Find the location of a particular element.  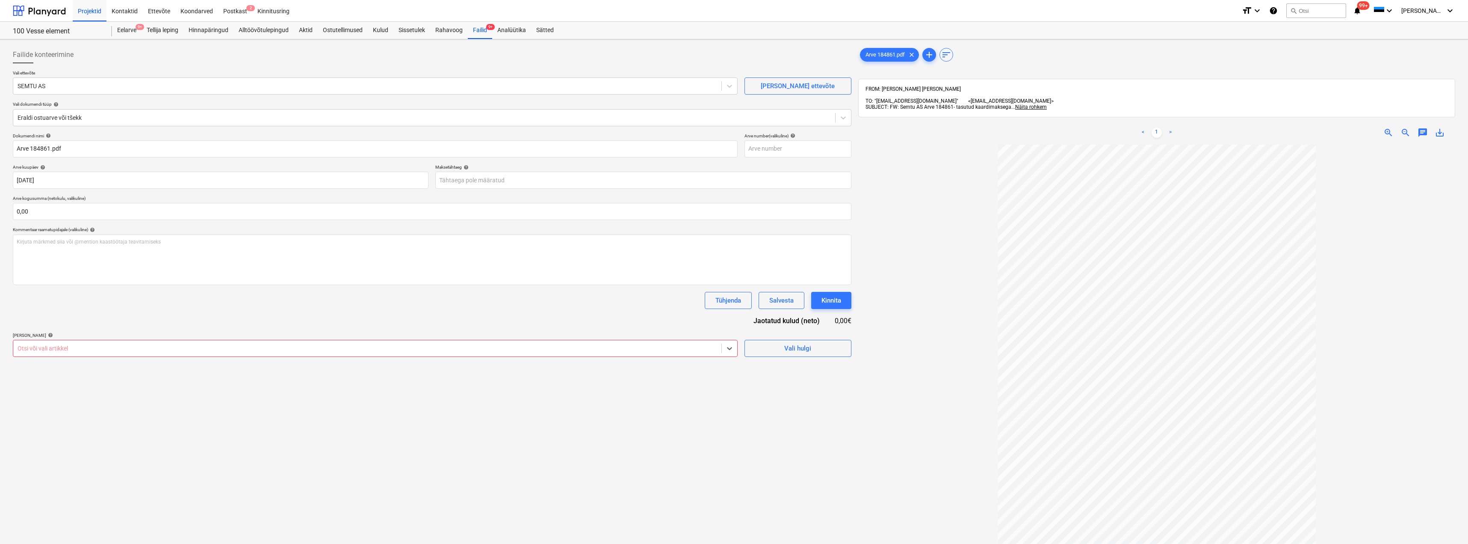

div: Jaotatud kulud (neto) is located at coordinates (787, 320).